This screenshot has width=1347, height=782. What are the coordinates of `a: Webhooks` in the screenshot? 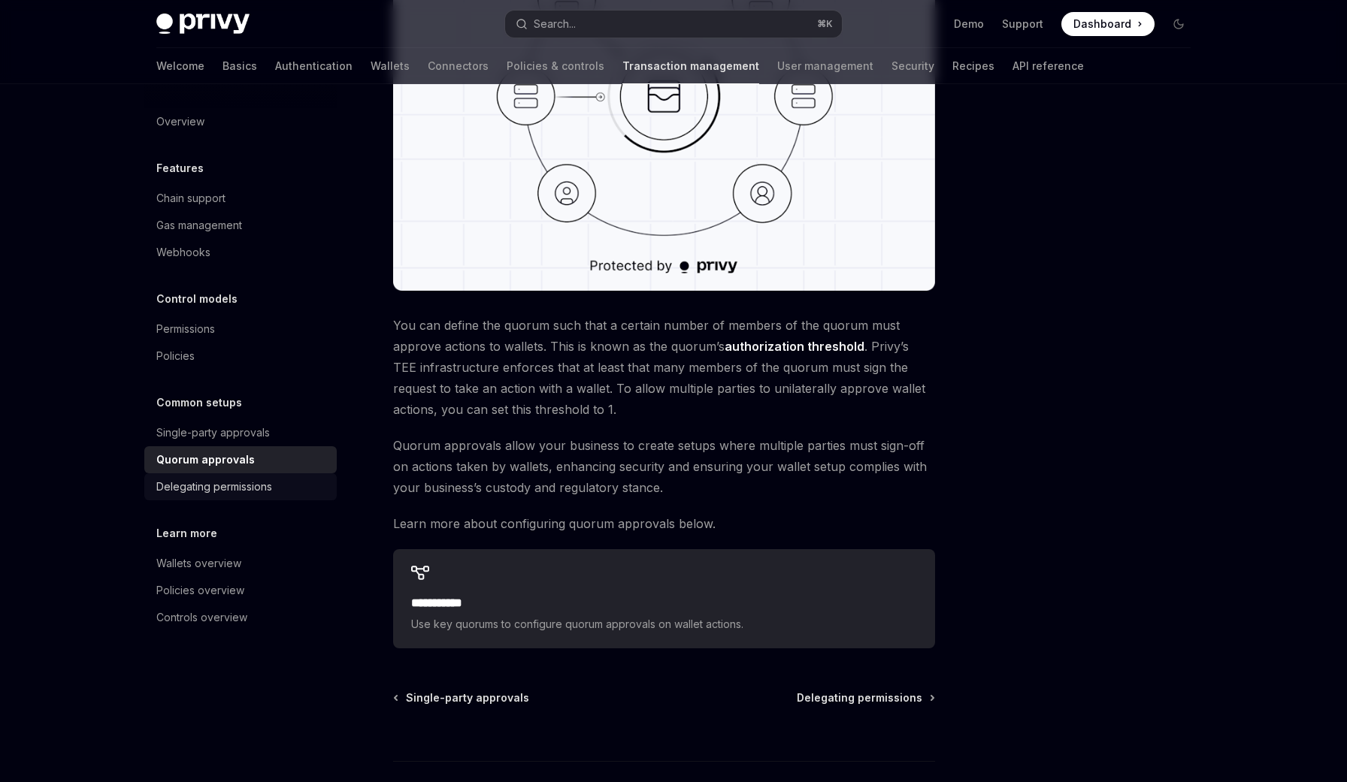 It's located at (241, 253).